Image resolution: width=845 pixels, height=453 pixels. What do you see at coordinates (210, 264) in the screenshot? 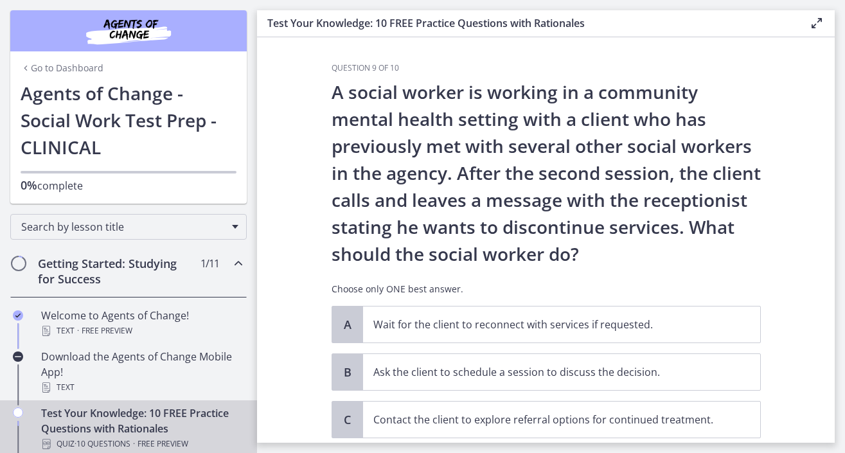
I see `span: 1 / 11` at bounding box center [210, 264].